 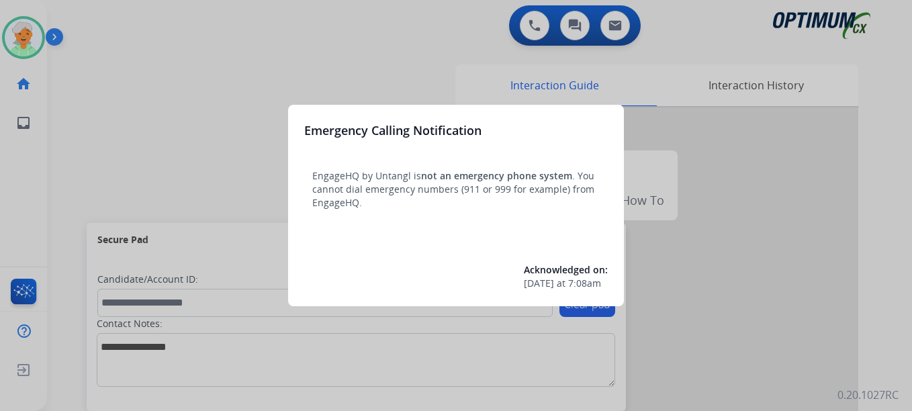 What do you see at coordinates (566, 284) in the screenshot?
I see `div: at` at bounding box center [566, 284].